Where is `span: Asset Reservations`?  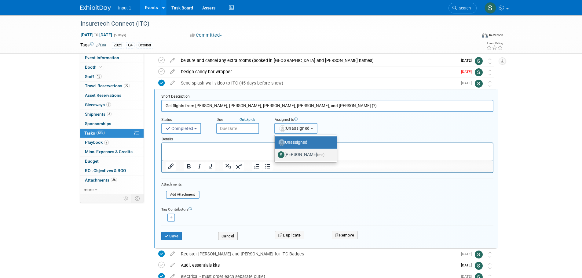 span: Asset Reservations is located at coordinates (103, 95).